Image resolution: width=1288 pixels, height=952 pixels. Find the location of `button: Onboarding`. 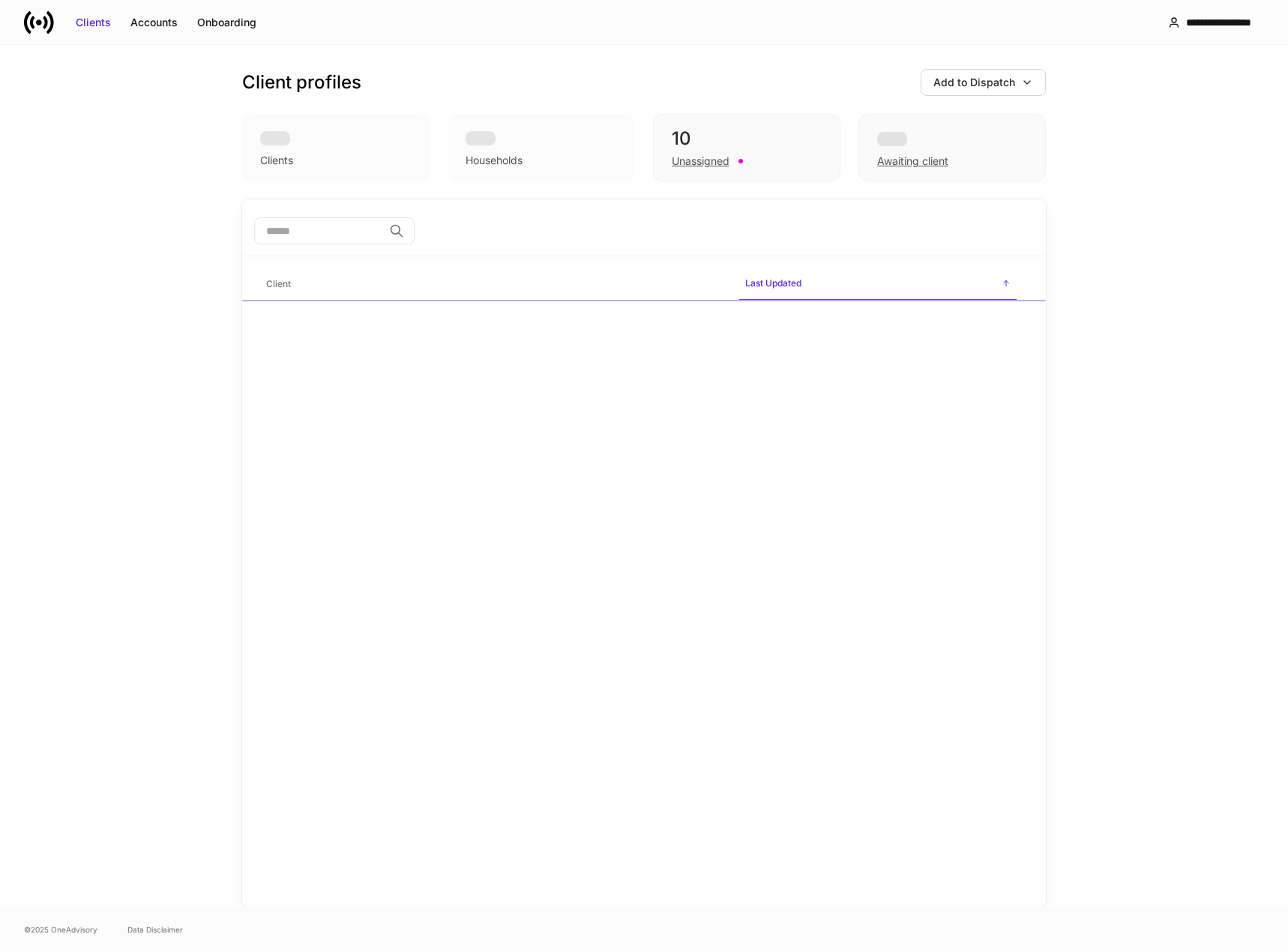

button: Onboarding is located at coordinates (227, 23).